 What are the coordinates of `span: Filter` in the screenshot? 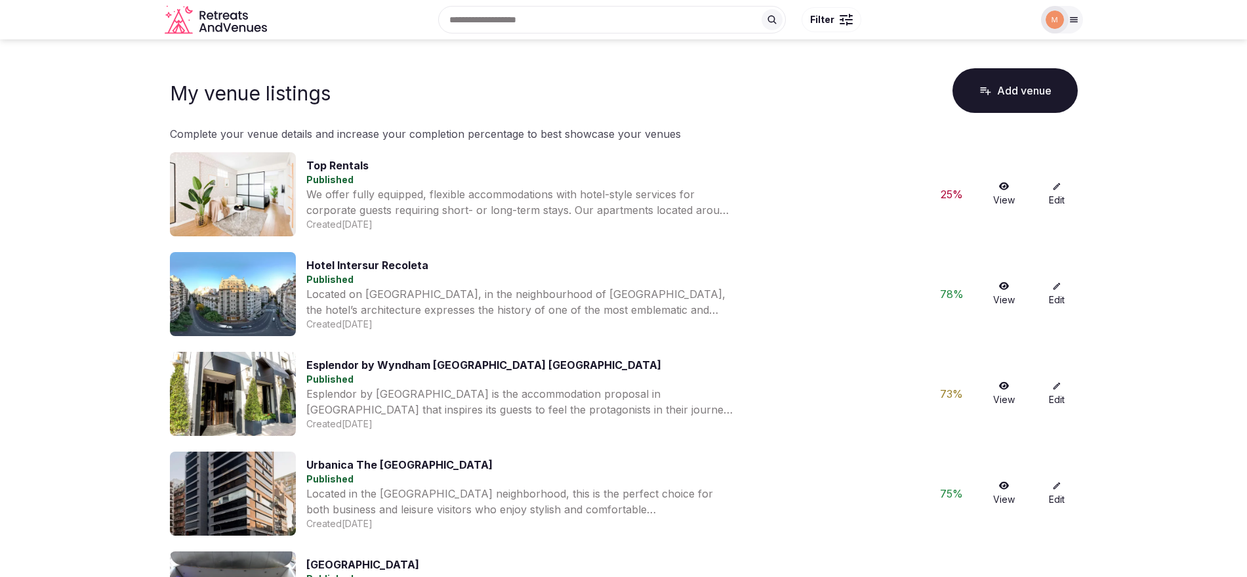 It's located at (822, 20).